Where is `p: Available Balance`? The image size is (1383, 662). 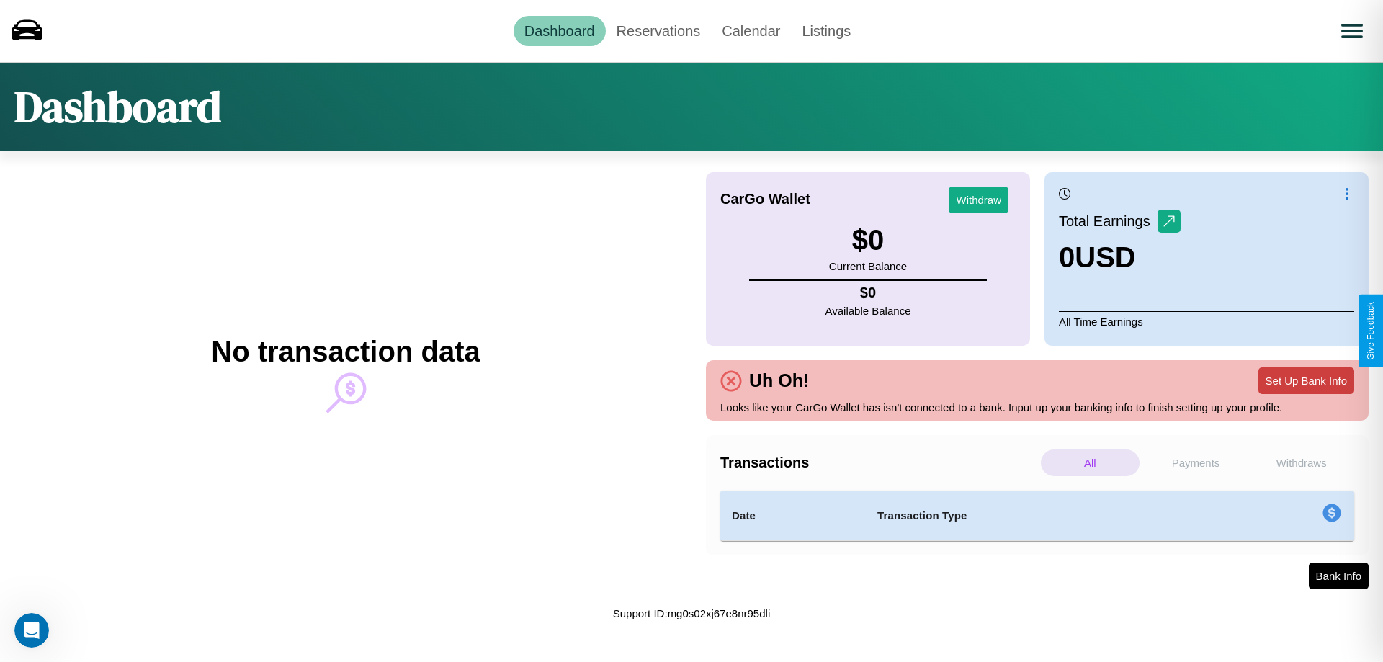
p: Available Balance is located at coordinates (868, 311).